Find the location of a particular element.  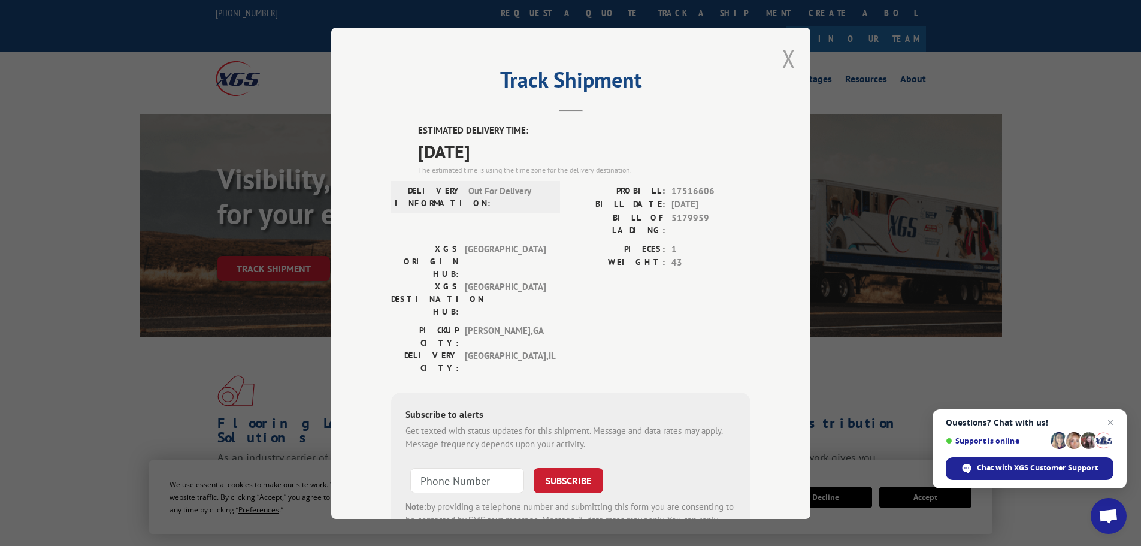

label: PIECES: is located at coordinates (618, 249).